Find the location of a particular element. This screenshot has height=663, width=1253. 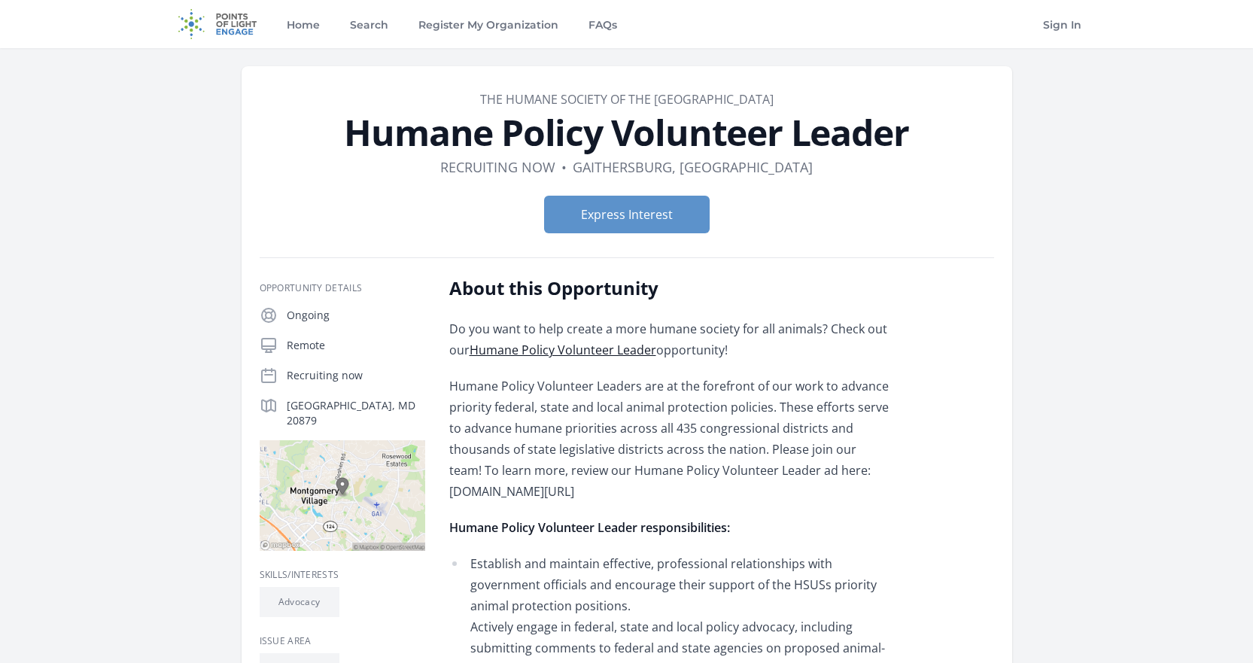

h3: Skills/Interests is located at coordinates (342, 575).